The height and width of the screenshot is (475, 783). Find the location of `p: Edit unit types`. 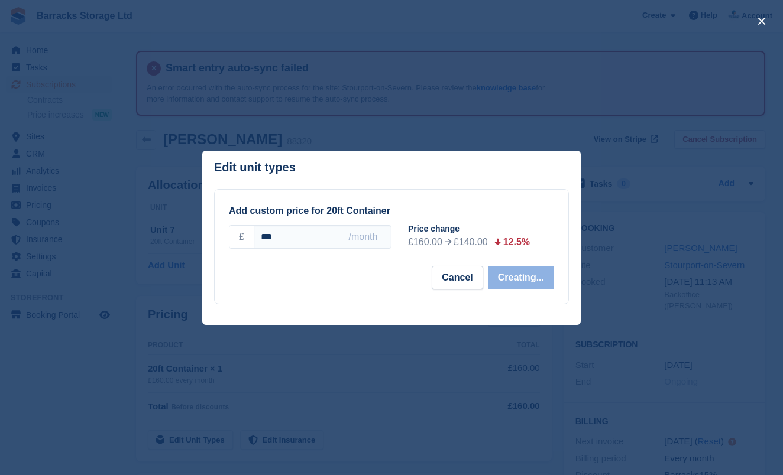

p: Edit unit types is located at coordinates (255, 167).